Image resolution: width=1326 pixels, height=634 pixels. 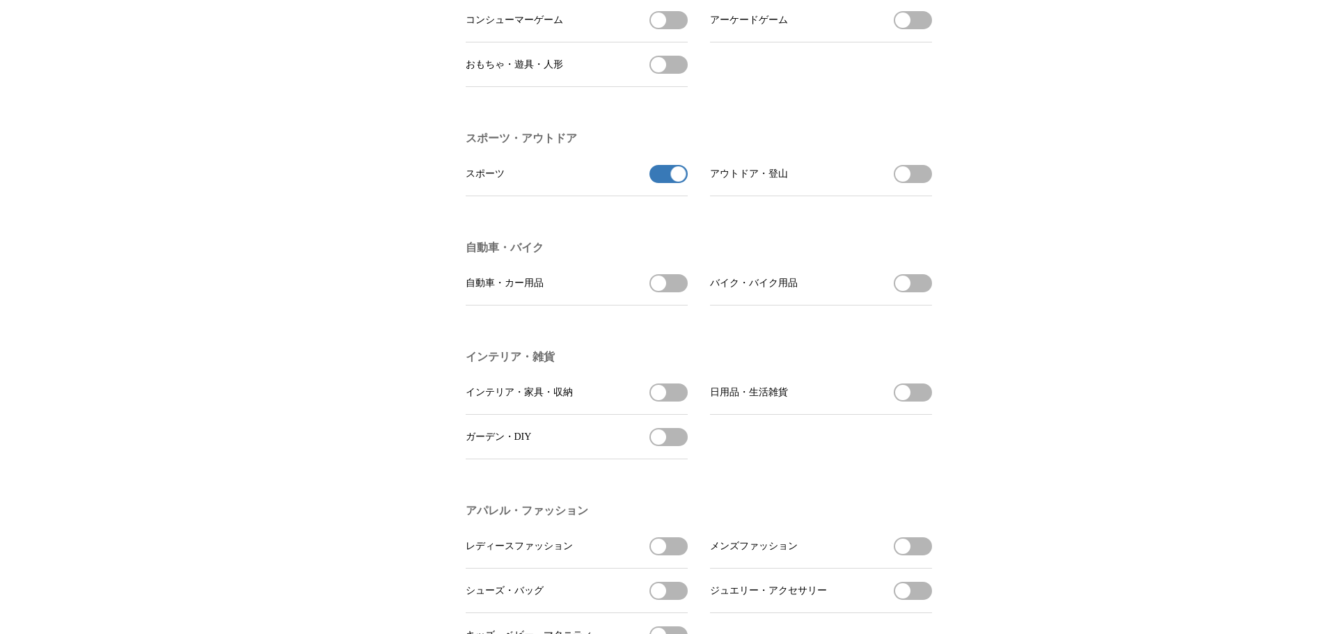 What do you see at coordinates (754, 547) in the screenshot?
I see `span: メンズファッション` at bounding box center [754, 547].